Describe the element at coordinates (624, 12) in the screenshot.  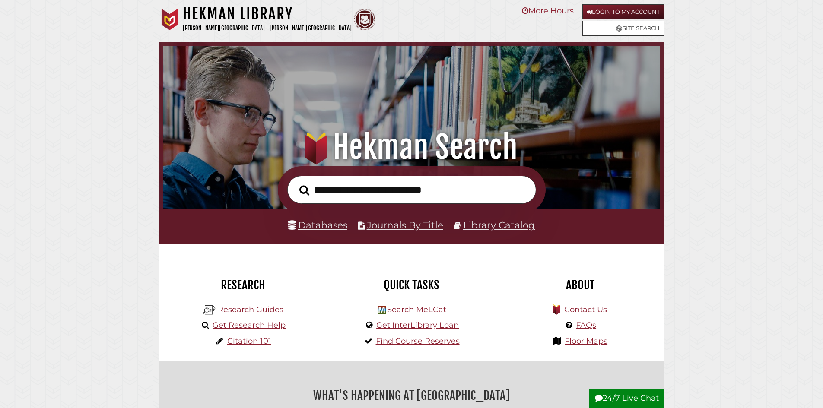
I see `a: Login to My Account` at that location.